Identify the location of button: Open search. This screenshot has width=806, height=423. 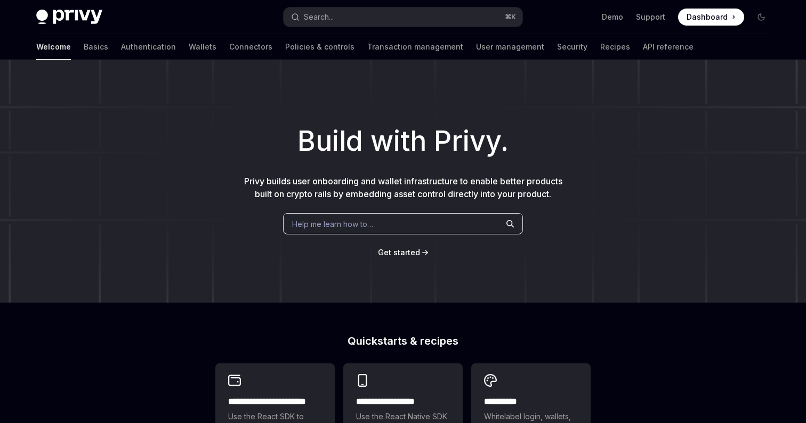
(403, 17).